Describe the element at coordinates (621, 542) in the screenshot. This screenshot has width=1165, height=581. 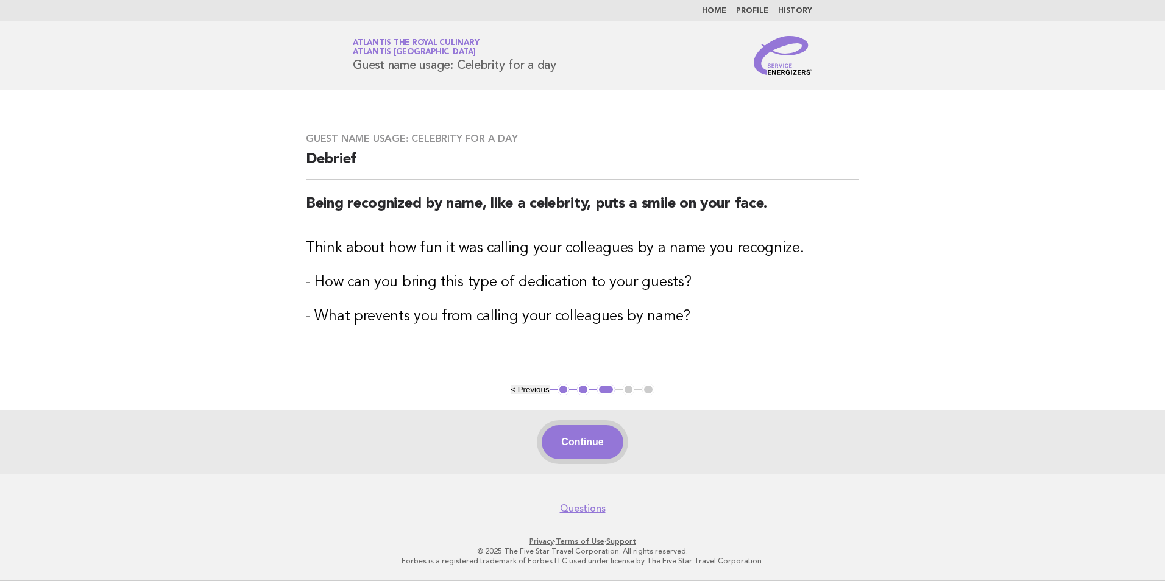
I see `a: Support` at that location.